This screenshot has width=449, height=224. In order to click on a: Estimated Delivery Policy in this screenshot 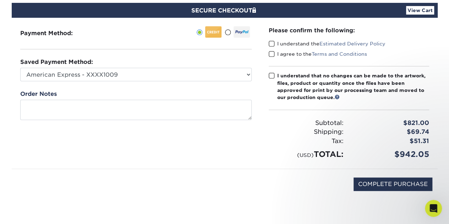, I will do `click(352, 44)`.